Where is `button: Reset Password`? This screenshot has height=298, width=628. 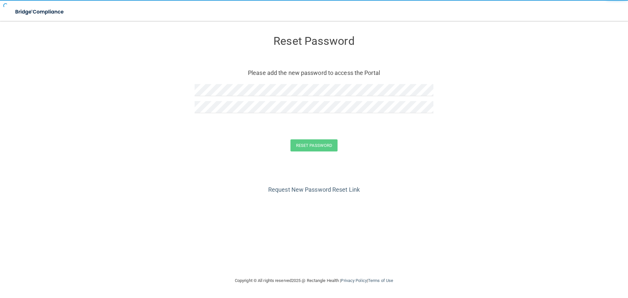 button: Reset Password is located at coordinates (314, 145).